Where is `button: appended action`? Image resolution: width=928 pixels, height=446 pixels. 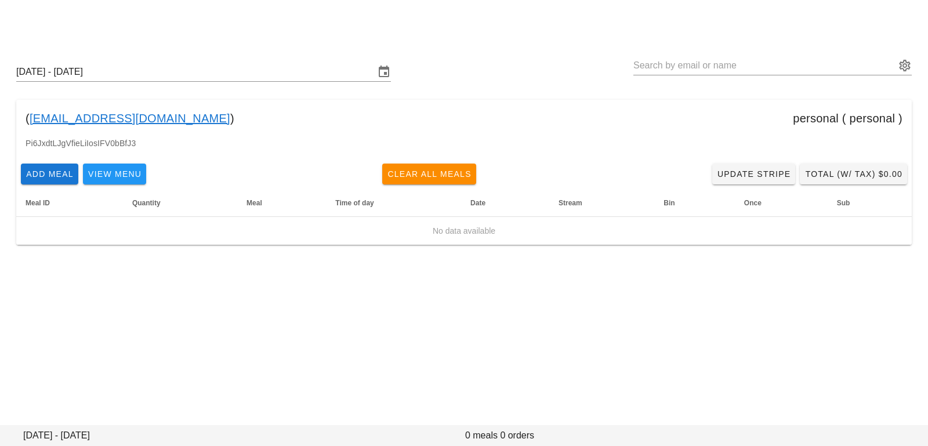
button: appended action is located at coordinates (905, 66).